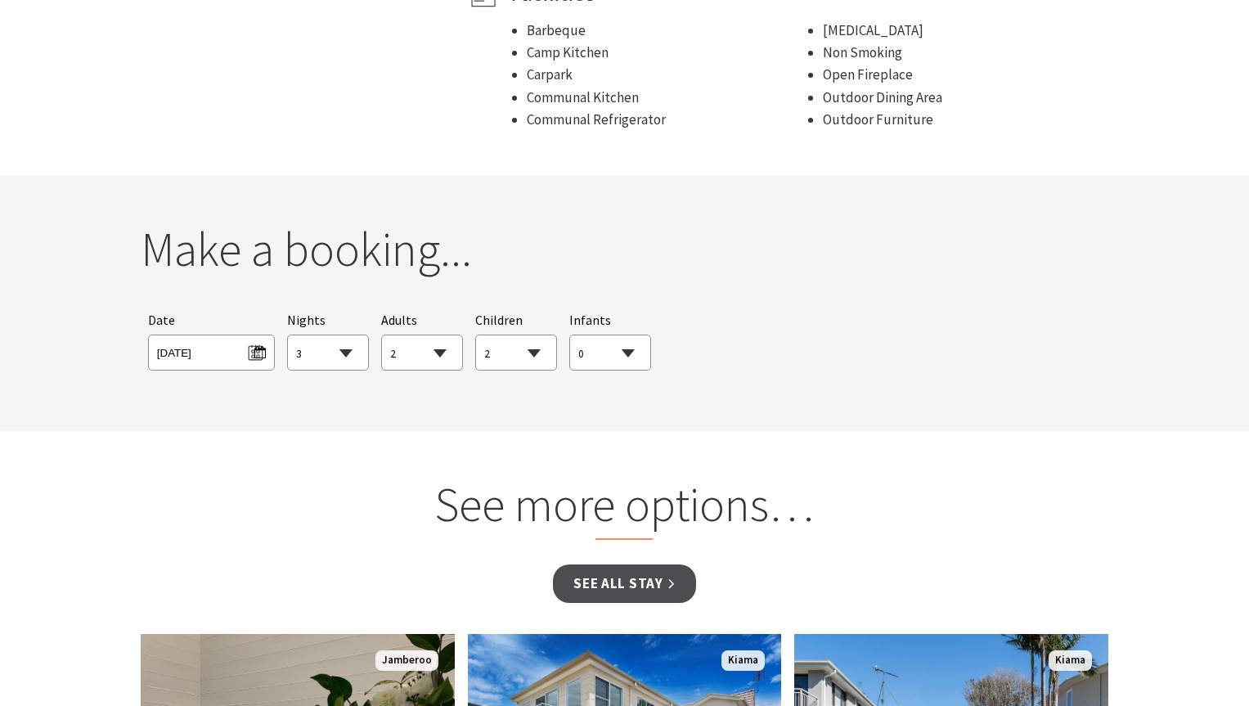 The image size is (1249, 706). I want to click on li: Barbeque, so click(666, 30).